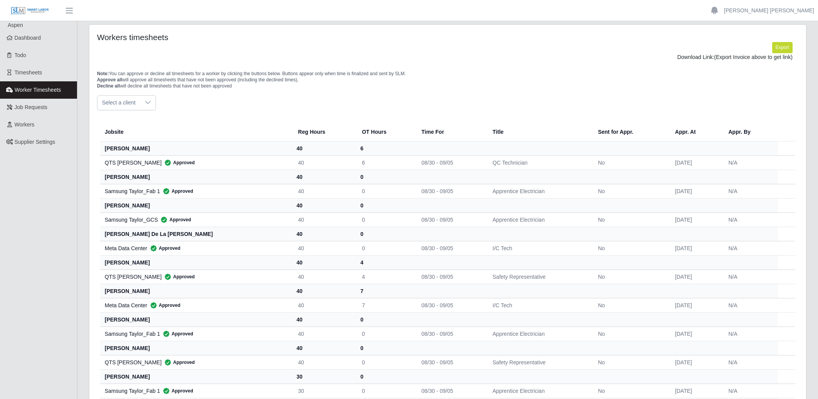  What do you see at coordinates (448, 80) in the screenshot?
I see `p: You can approve or decline all timesheets for a worker by clicking the buttons below. Buttons app...` at bounding box center [448, 80].